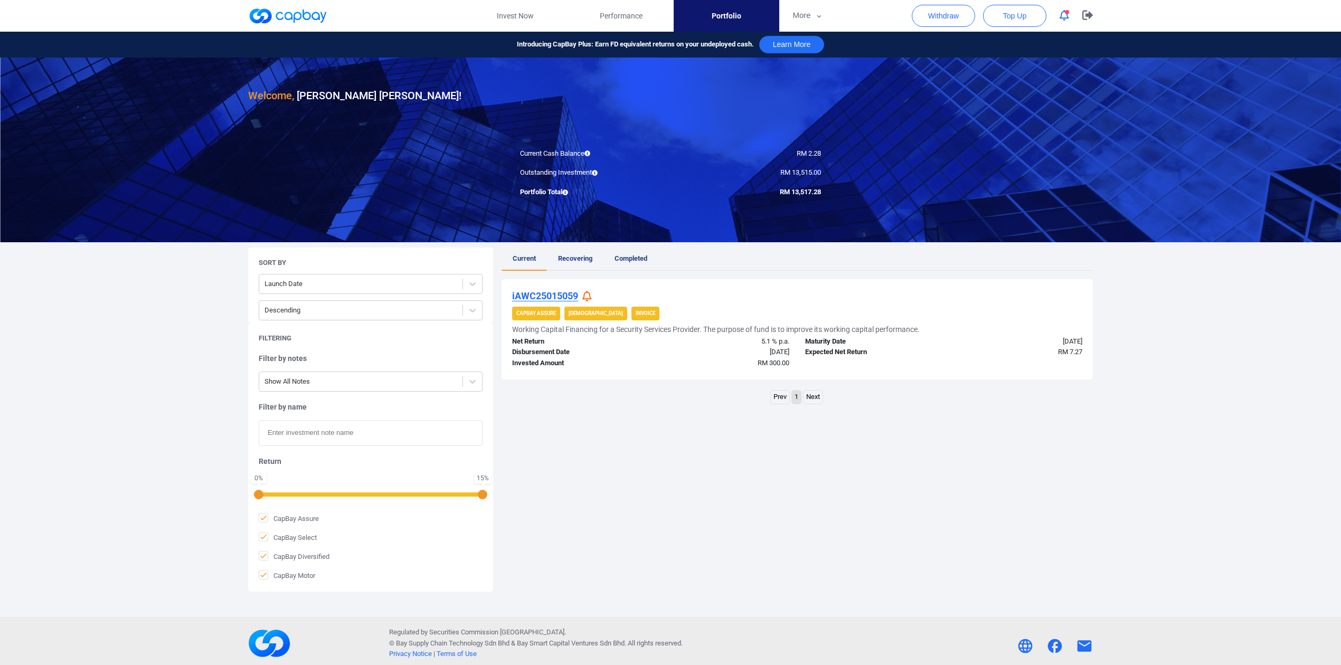 This screenshot has width=1341, height=665. What do you see at coordinates (1015, 16) in the screenshot?
I see `span: Top Up` at bounding box center [1015, 16].